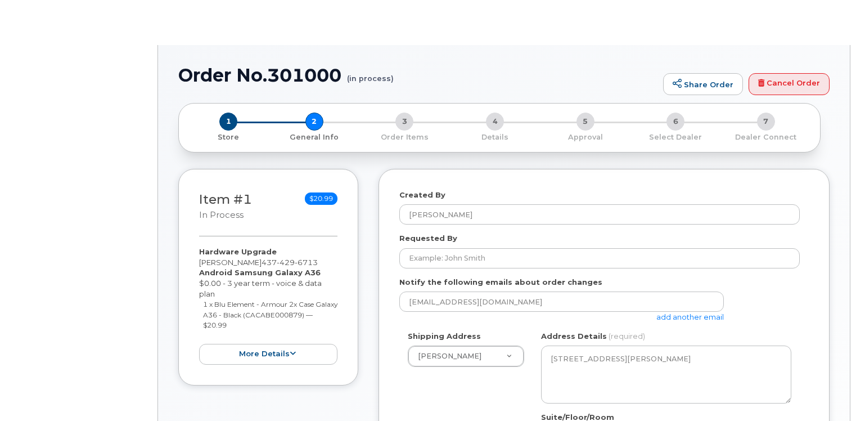 The width and height of the screenshot is (856, 421). Describe the element at coordinates (238, 251) in the screenshot. I see `strong: Hardware Upgrade` at that location.